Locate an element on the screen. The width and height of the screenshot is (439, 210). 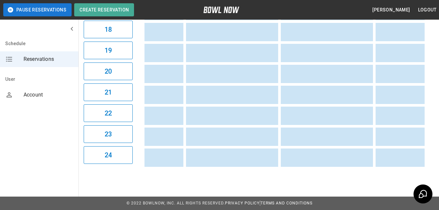
h6: 19 is located at coordinates (108, 50).